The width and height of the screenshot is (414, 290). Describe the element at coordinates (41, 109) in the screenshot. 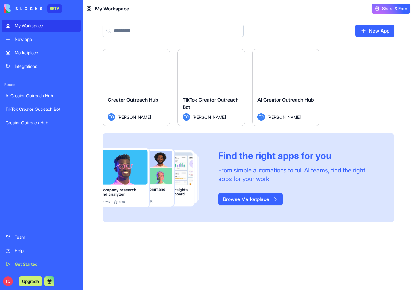

I see `a: TikTok Creator Outreach Bot` at that location.